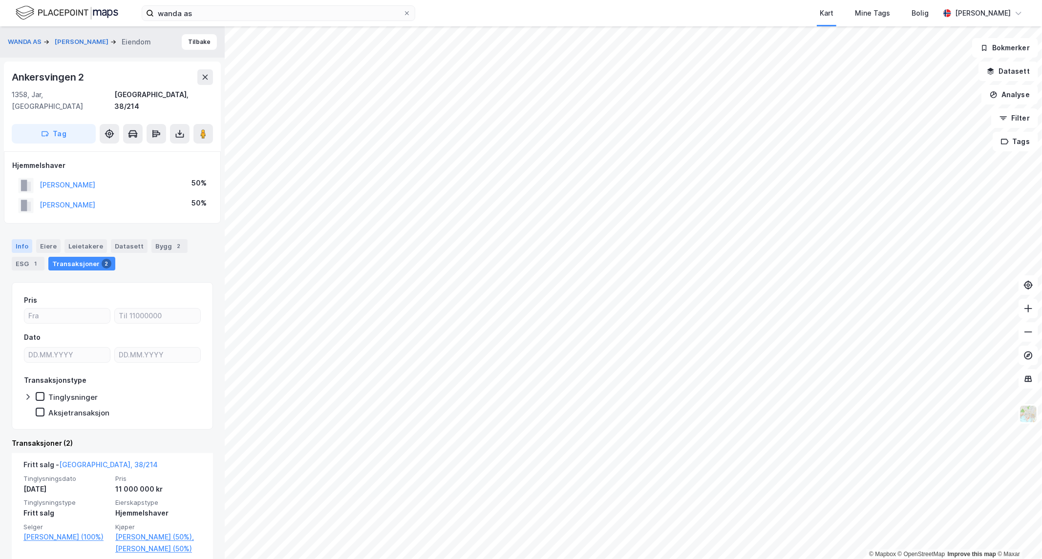 Image resolution: width=1042 pixels, height=559 pixels. Describe the element at coordinates (49, 77) in the screenshot. I see `div: Ankersvingen 2` at that location.